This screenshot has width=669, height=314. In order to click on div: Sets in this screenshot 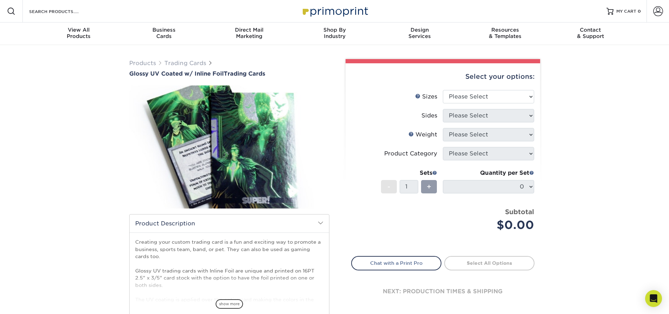, I will do `click(409, 173)`.